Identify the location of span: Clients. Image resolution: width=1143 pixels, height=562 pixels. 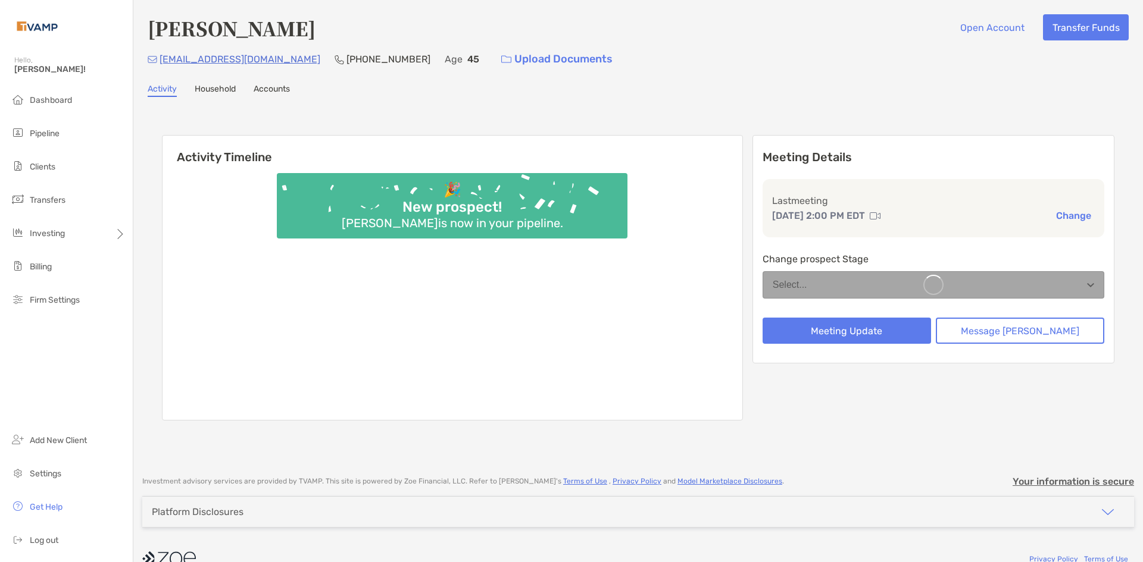
(42, 167).